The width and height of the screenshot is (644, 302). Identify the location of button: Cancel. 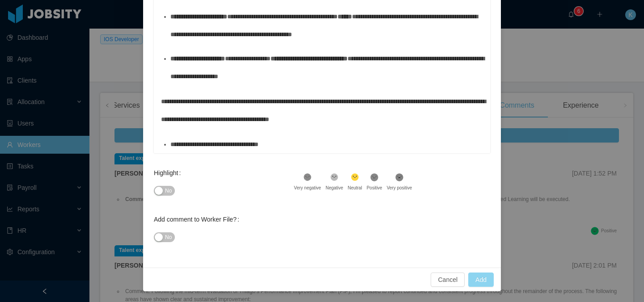
(448, 280).